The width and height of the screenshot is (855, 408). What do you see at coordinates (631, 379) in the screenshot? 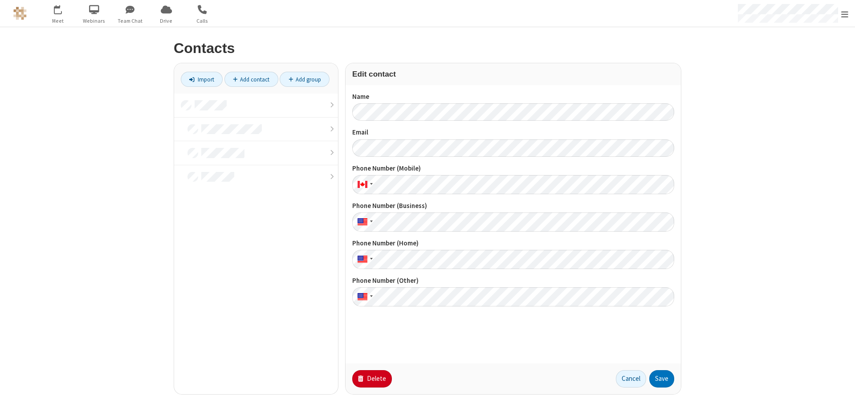
I see `button: Cancel` at bounding box center [631, 379].